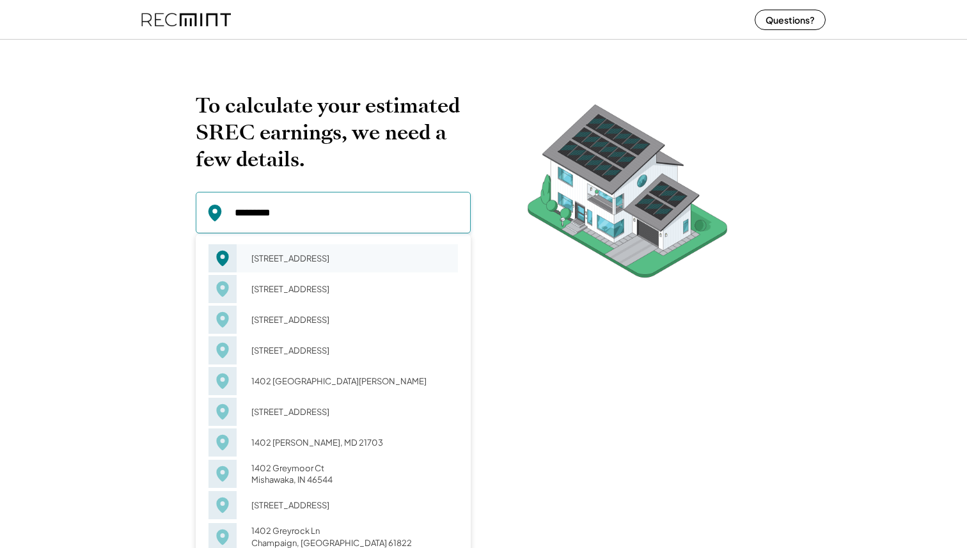 This screenshot has height=548, width=967. I want to click on button: Questions?, so click(789, 20).